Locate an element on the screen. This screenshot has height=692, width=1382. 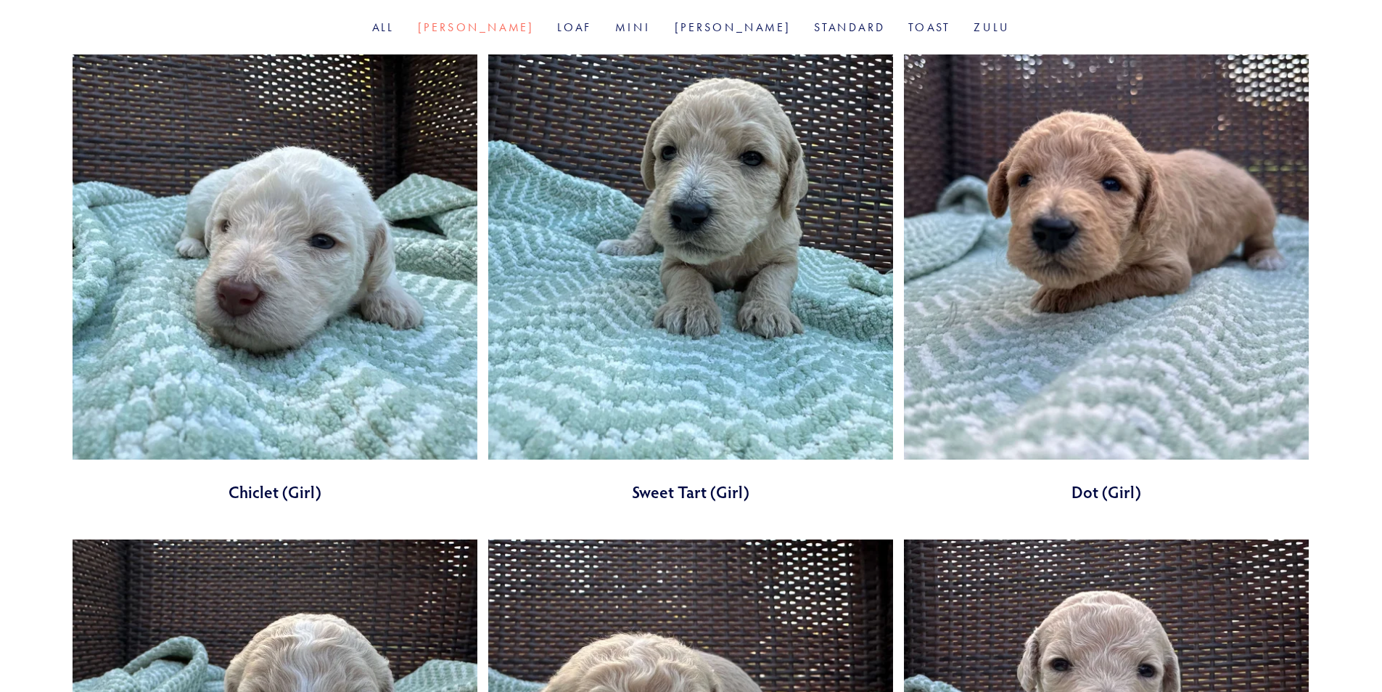
a: Mini is located at coordinates (633, 27).